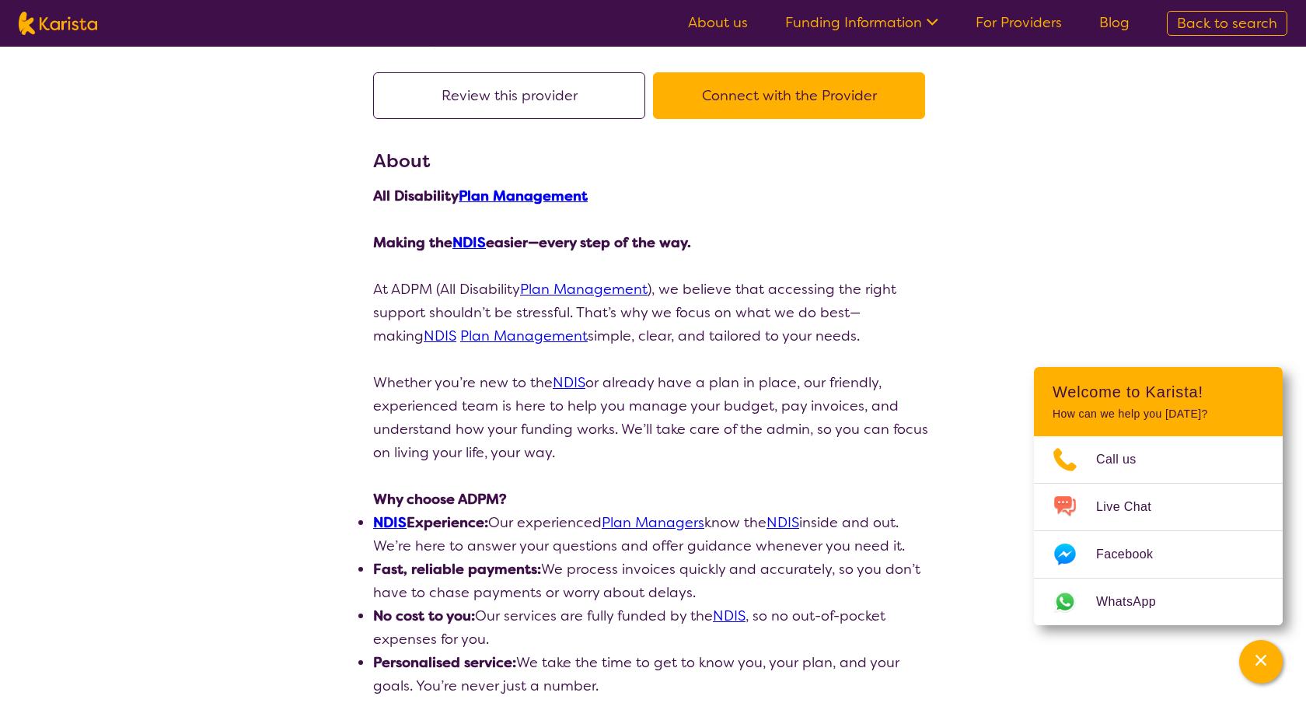 The image size is (1306, 703). What do you see at coordinates (457, 569) in the screenshot?
I see `strong: Fast, reliable payments:` at bounding box center [457, 569].